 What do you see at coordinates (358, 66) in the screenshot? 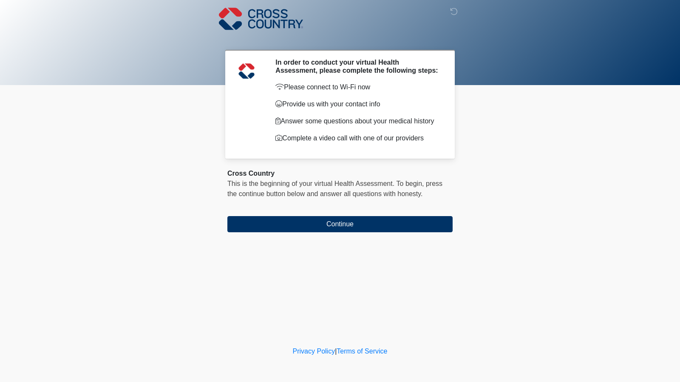
I see `h2: In order to conduct your virtual Health Assessment, please complete the following steps:` at bounding box center [358, 66].